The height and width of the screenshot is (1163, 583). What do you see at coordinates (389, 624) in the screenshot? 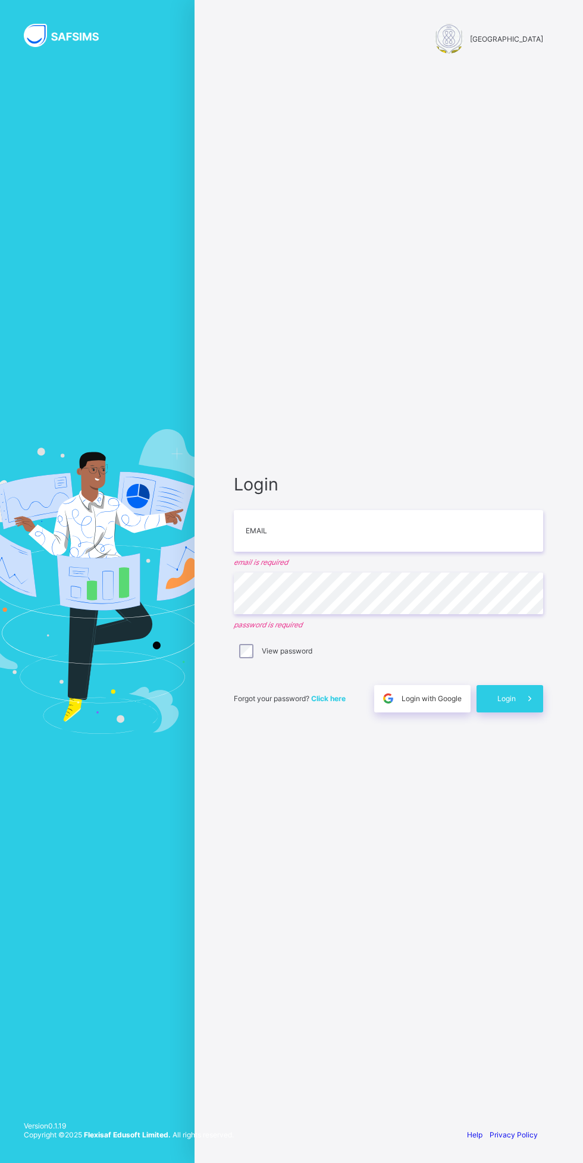
I see `em: password is required` at bounding box center [389, 624].